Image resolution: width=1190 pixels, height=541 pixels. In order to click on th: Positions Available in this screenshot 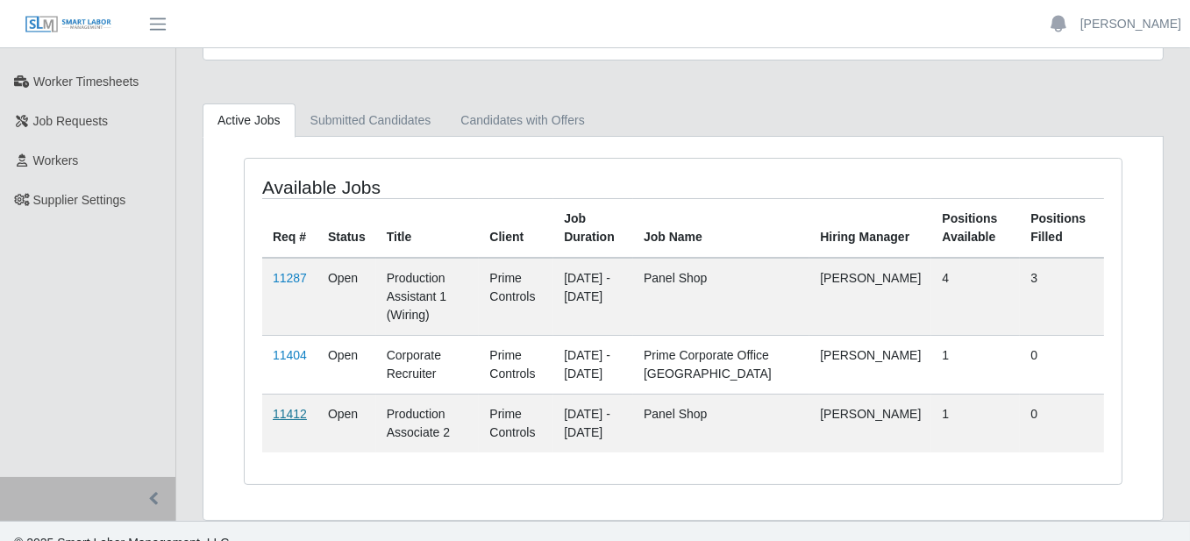, I will do `click(975, 228)`.